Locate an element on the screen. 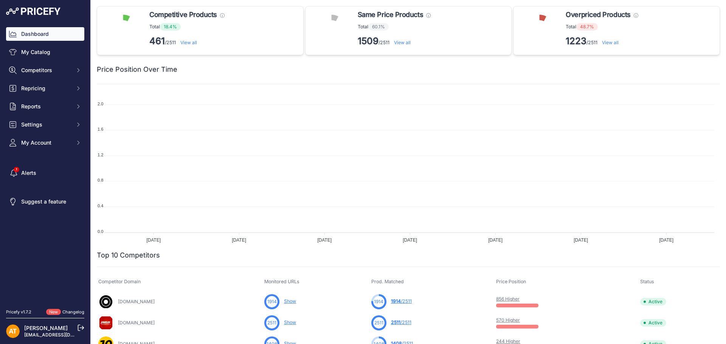 The height and width of the screenshot is (344, 726). span: Repricing is located at coordinates (46, 88).